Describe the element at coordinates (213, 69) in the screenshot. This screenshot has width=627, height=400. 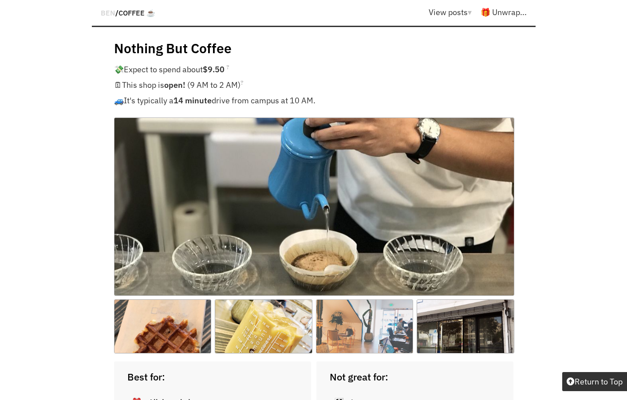
I see `strong: $9.50` at that location.